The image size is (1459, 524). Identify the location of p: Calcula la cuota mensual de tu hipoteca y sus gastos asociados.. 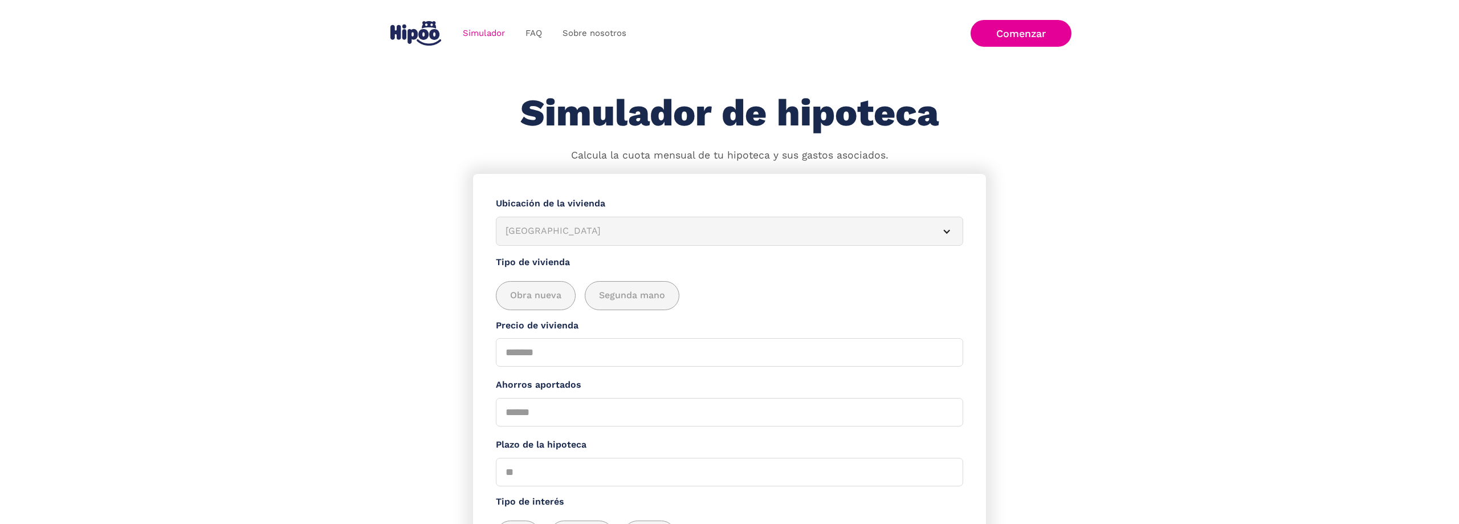
(729, 156).